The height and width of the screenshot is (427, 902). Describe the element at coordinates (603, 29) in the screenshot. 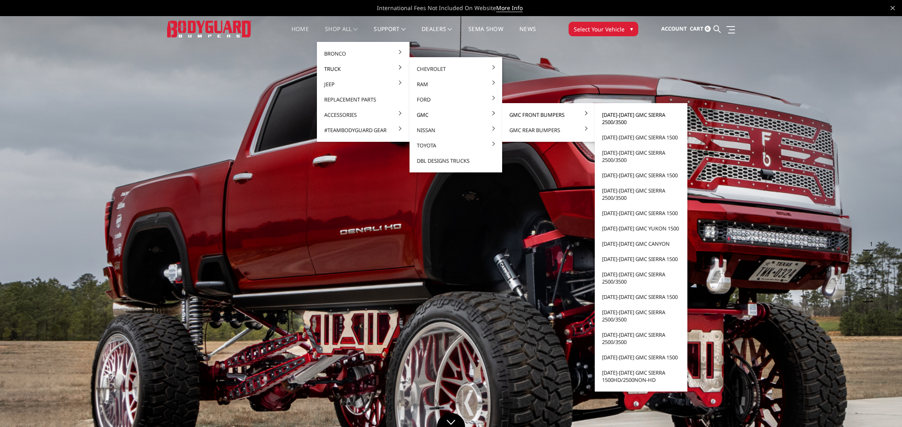

I see `button: Select Your Vehicle` at that location.